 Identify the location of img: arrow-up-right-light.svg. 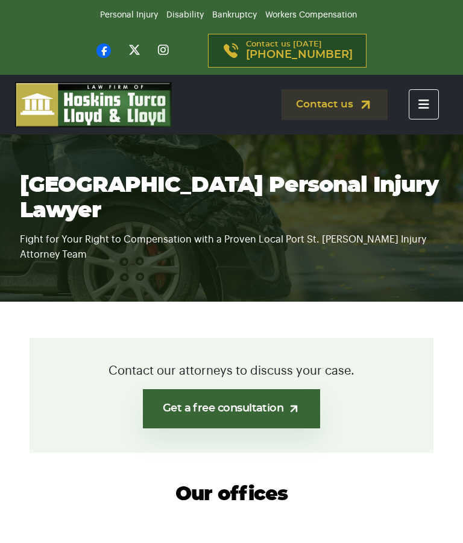
(294, 408).